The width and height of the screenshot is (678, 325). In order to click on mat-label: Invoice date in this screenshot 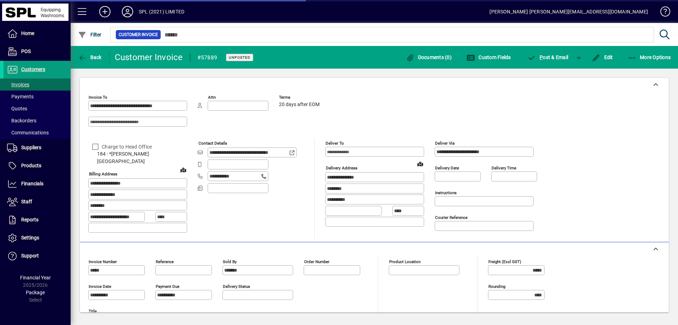, I will do `click(100, 286)`.